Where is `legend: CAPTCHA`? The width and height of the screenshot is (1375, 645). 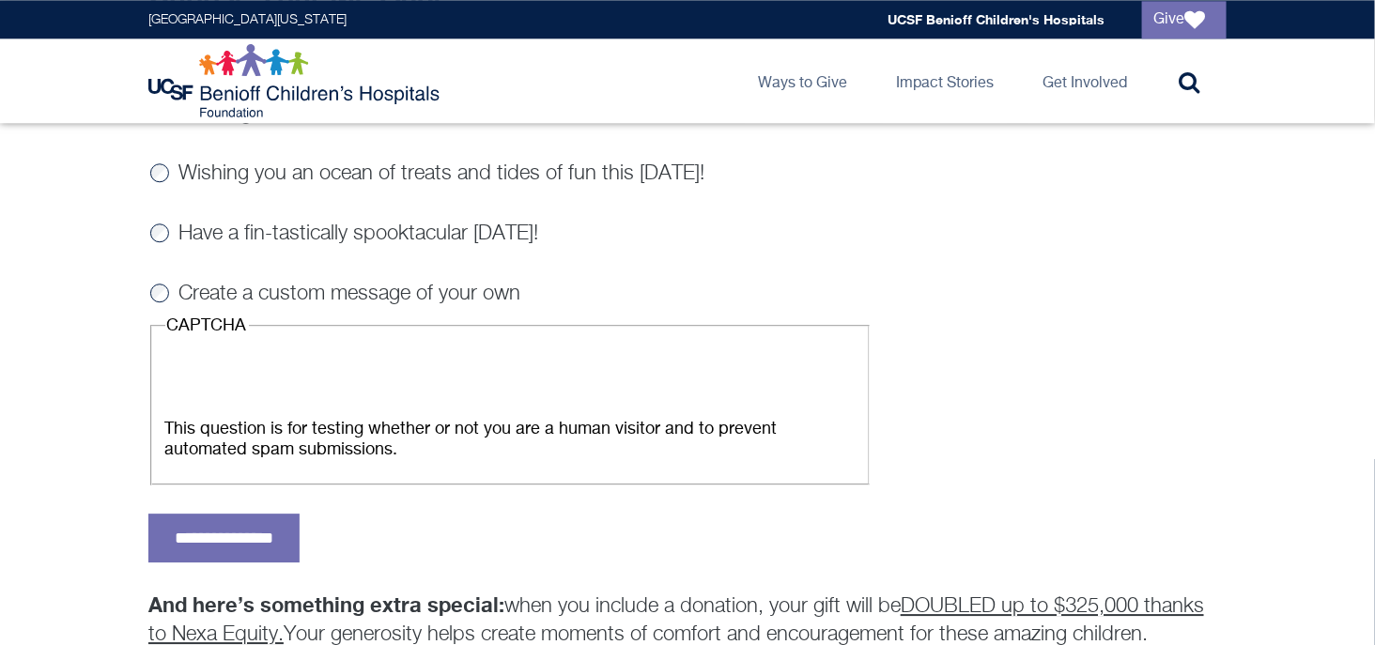
legend: CAPTCHA is located at coordinates (207, 326).